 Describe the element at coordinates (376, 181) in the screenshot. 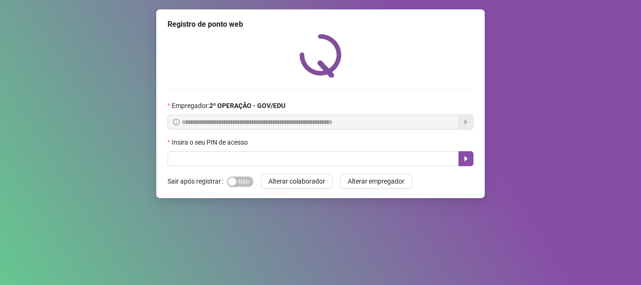

I see `span: Alterar empregador` at that location.